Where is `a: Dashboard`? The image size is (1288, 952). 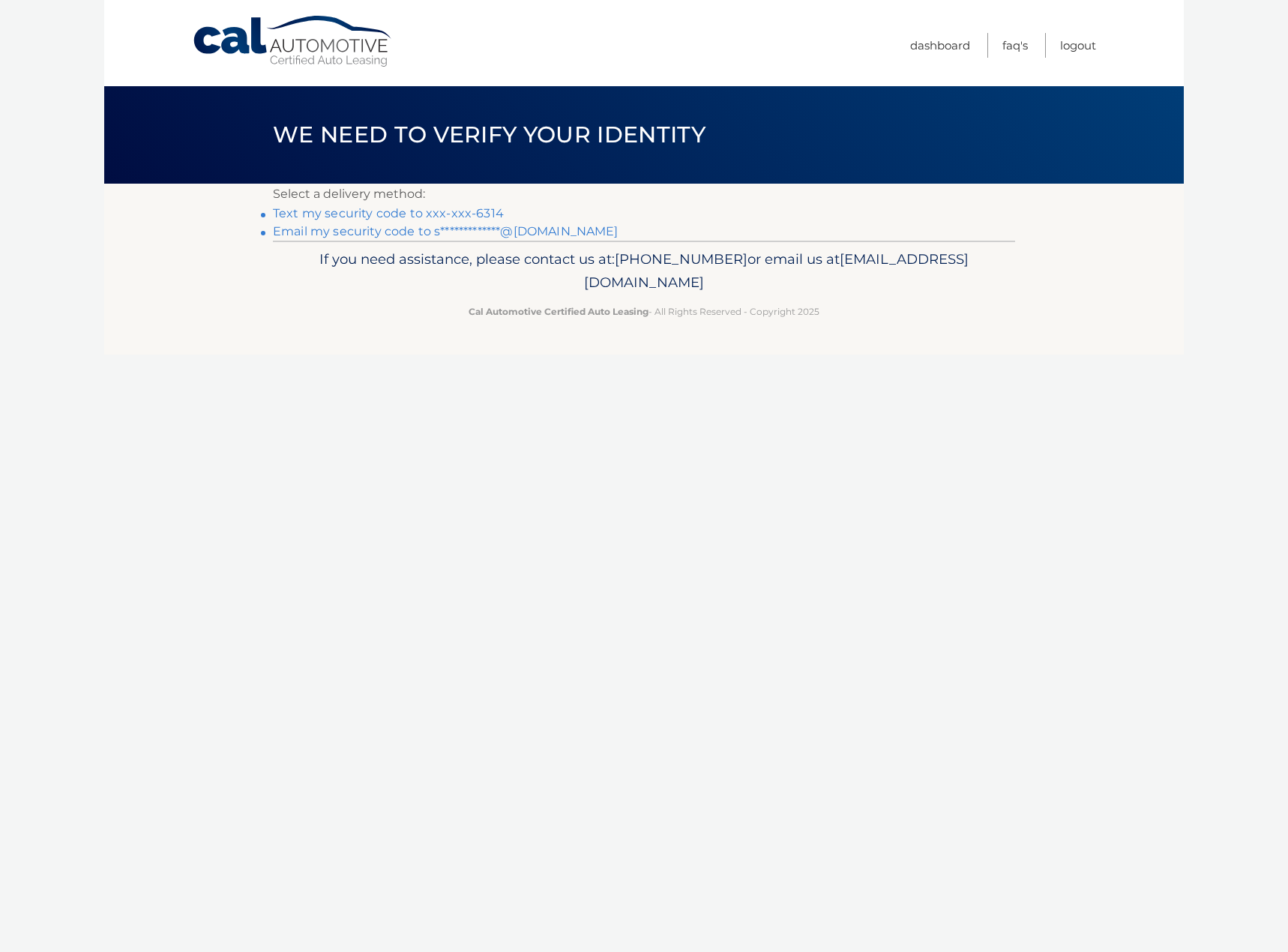
a: Dashboard is located at coordinates (940, 45).